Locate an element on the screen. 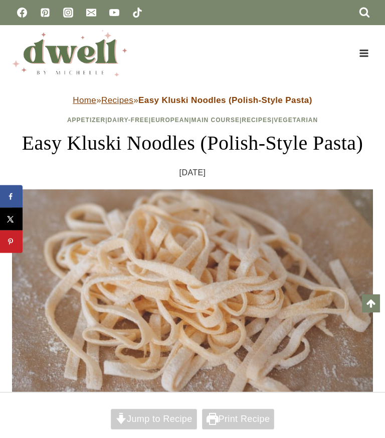 This screenshot has height=438, width=385. a: Dairy-Free is located at coordinates (128, 120).